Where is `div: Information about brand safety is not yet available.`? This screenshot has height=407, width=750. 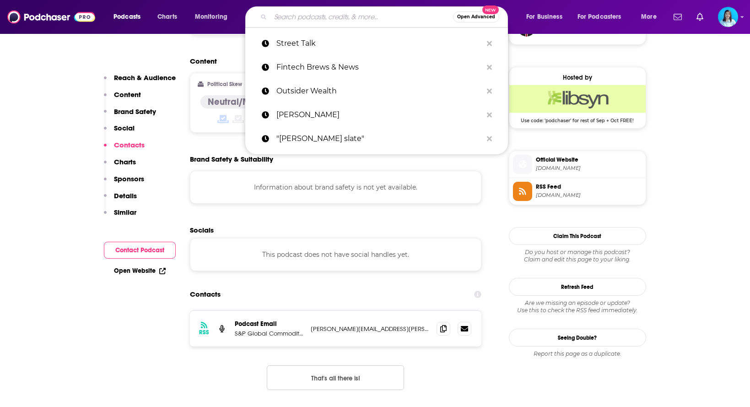
div: Information about brand safety is not yet available. is located at coordinates (336, 187).